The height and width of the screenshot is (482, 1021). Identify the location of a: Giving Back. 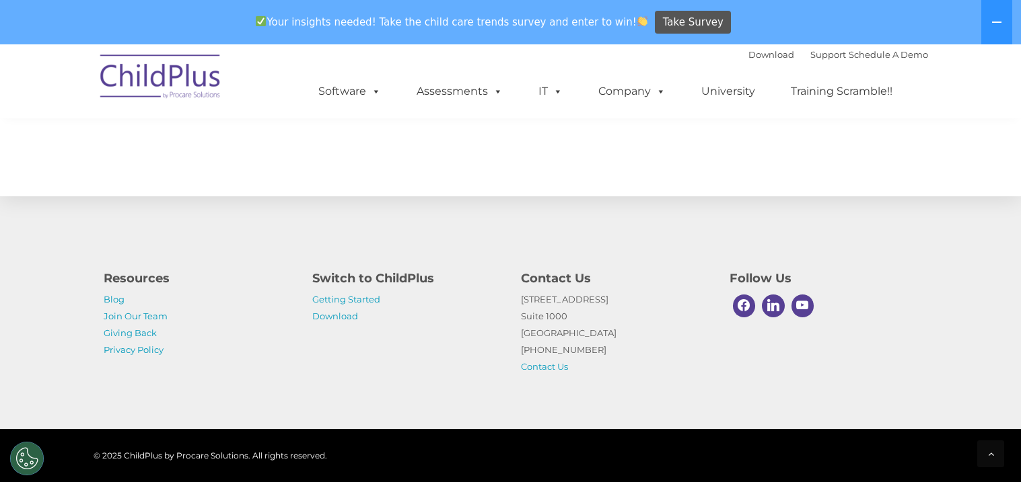
(130, 333).